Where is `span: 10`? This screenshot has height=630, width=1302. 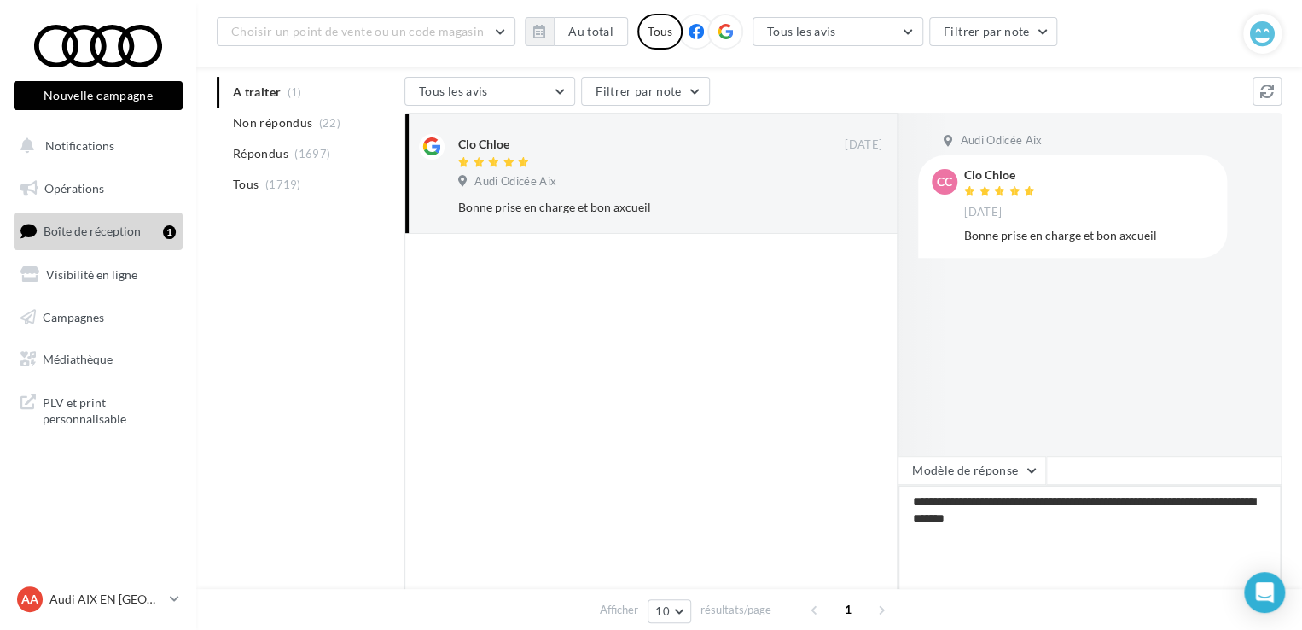
span: 10 is located at coordinates (662, 611).